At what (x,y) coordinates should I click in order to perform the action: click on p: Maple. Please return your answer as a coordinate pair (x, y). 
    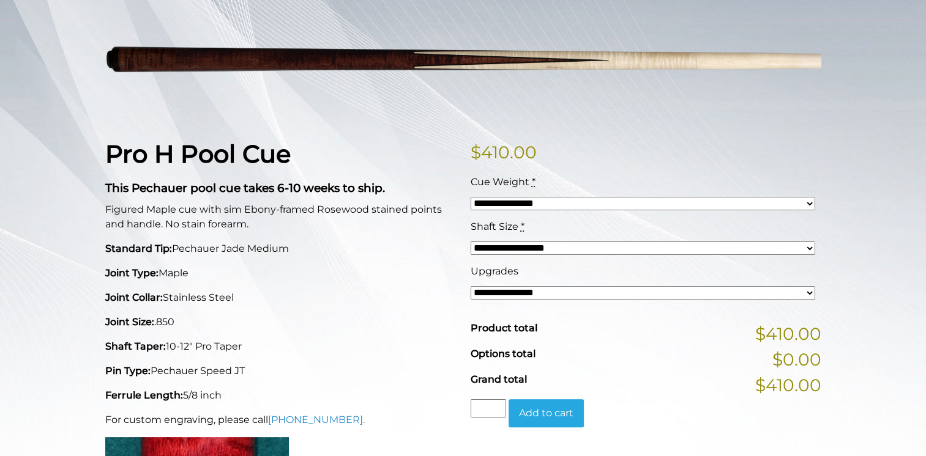
    Looking at the image, I should click on (280, 273).